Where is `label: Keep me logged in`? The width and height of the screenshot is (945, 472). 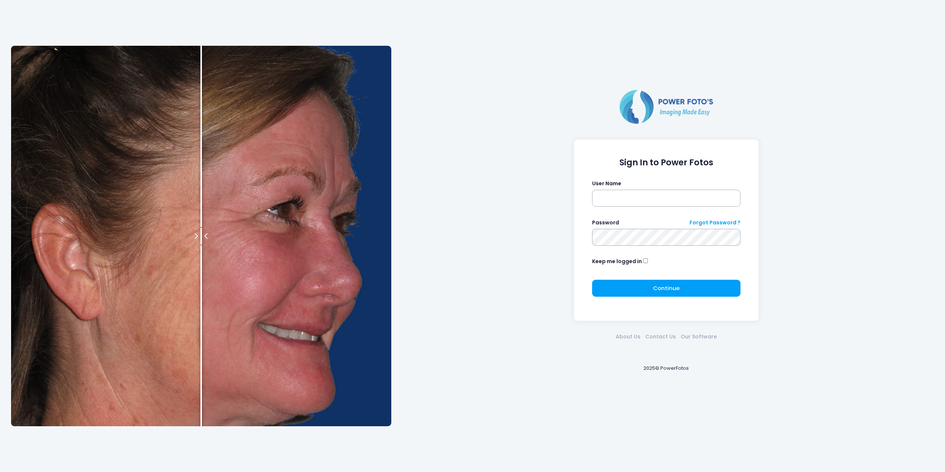 label: Keep me logged in is located at coordinates (617, 261).